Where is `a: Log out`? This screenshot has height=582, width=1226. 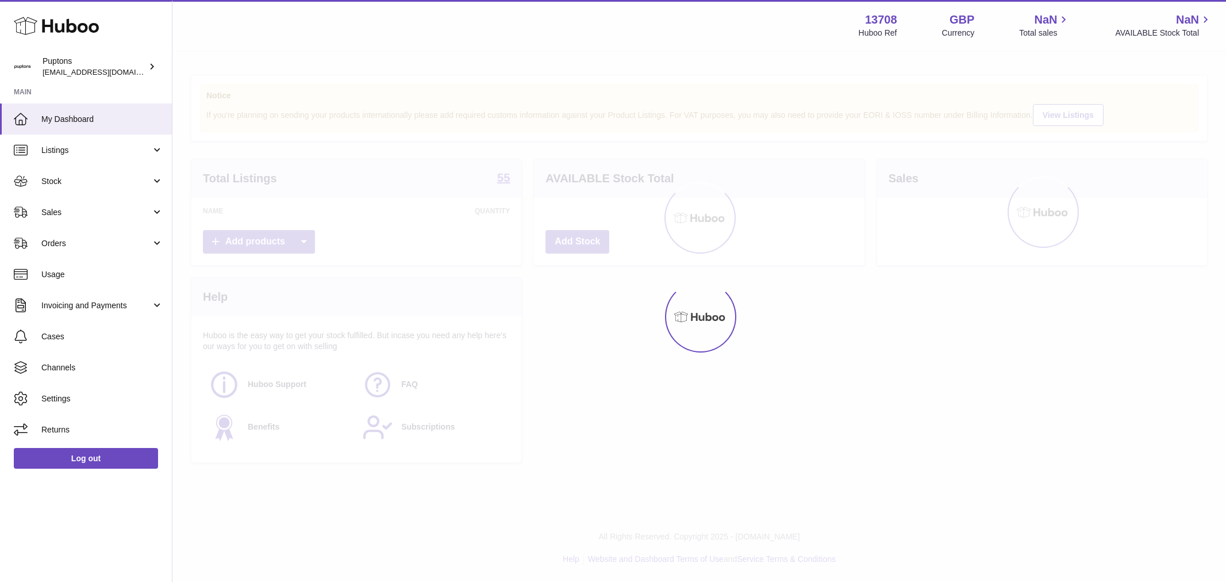 a: Log out is located at coordinates (86, 458).